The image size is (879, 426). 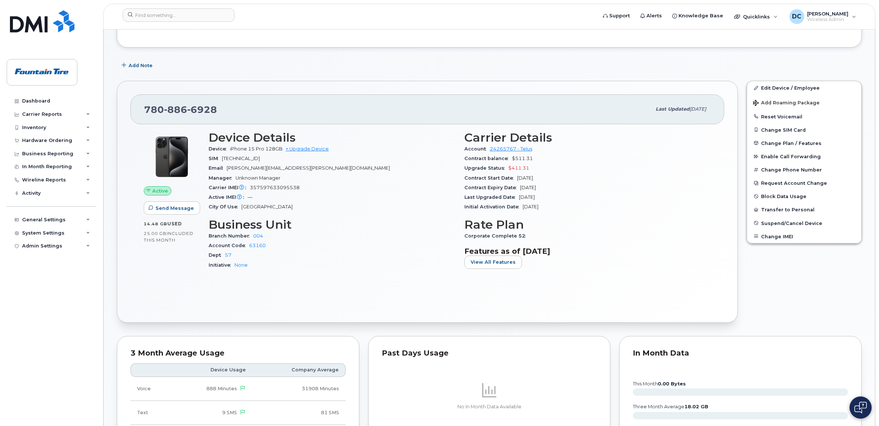 What do you see at coordinates (491, 178) in the screenshot?
I see `span: Contract Start Date` at bounding box center [491, 178].